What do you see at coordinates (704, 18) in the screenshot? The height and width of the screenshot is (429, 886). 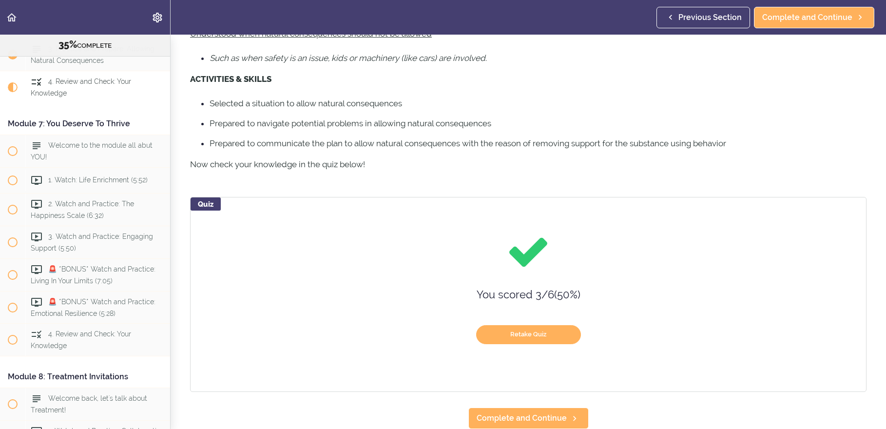 I see `a: Previous Section` at bounding box center [704, 18].